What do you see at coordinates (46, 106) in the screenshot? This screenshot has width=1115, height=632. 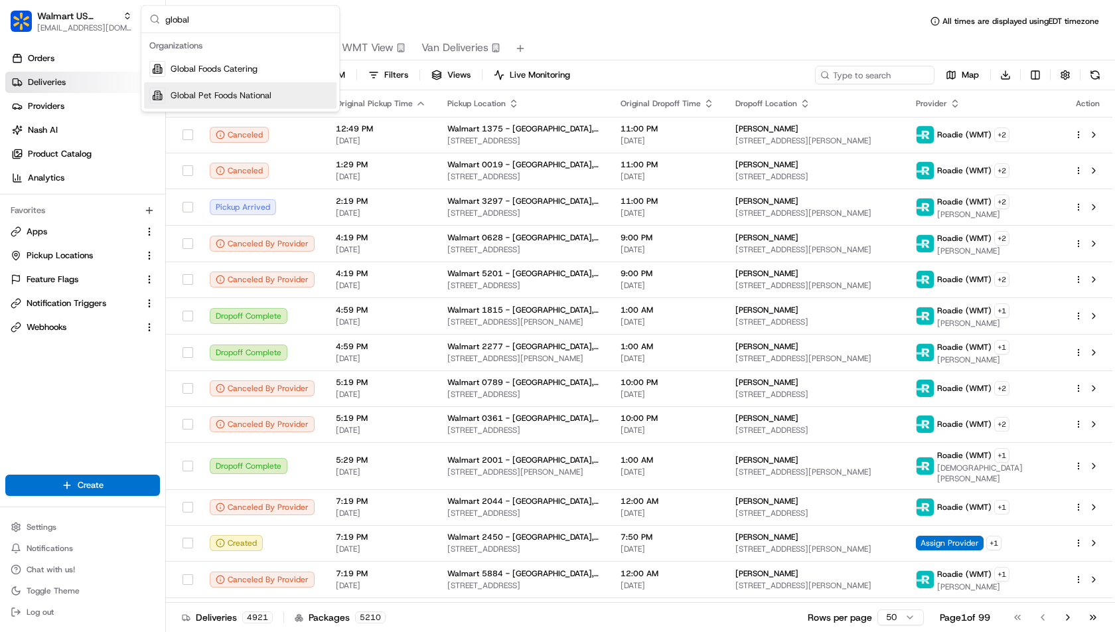 I see `span: Providers` at bounding box center [46, 106].